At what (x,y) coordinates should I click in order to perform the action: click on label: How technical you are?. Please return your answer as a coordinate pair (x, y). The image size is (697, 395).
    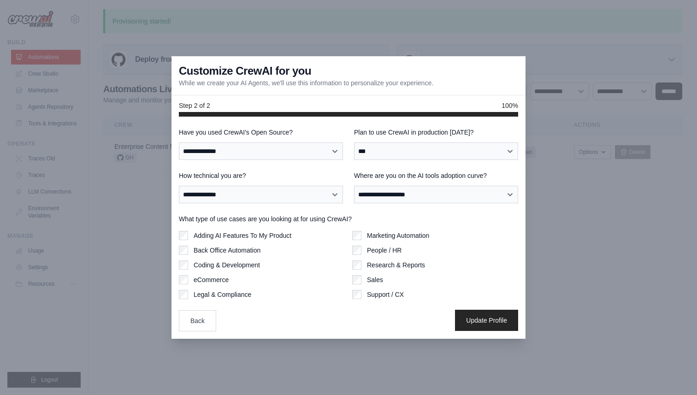
    Looking at the image, I should click on (261, 176).